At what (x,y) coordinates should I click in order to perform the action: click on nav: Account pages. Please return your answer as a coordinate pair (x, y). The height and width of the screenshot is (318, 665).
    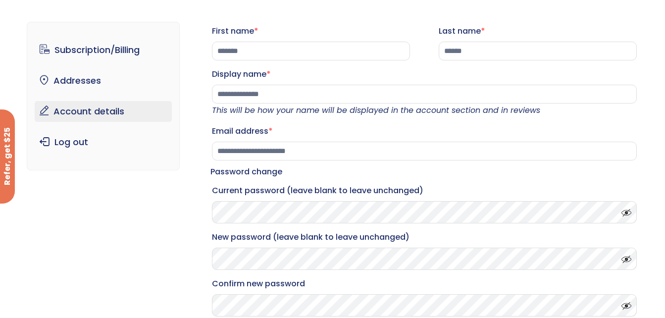
    Looking at the image, I should click on (103, 96).